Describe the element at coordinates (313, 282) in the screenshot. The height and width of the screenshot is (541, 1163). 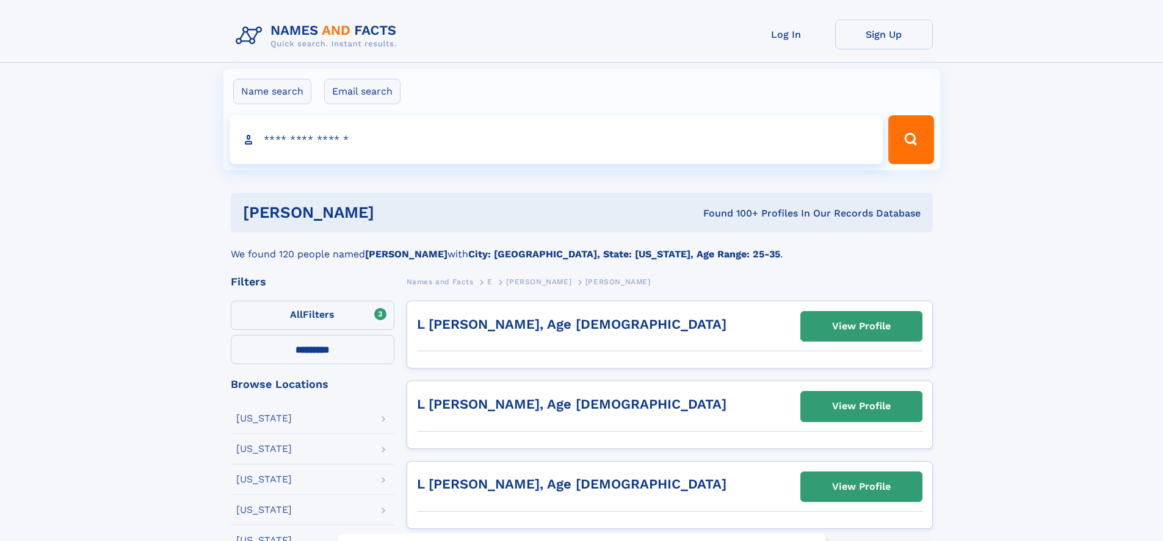
I see `div: Filters` at that location.